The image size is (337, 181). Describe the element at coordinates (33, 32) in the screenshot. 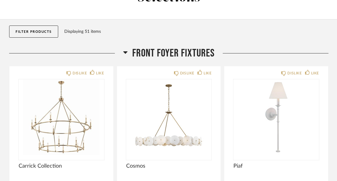

I see `button: Filter Products` at that location.